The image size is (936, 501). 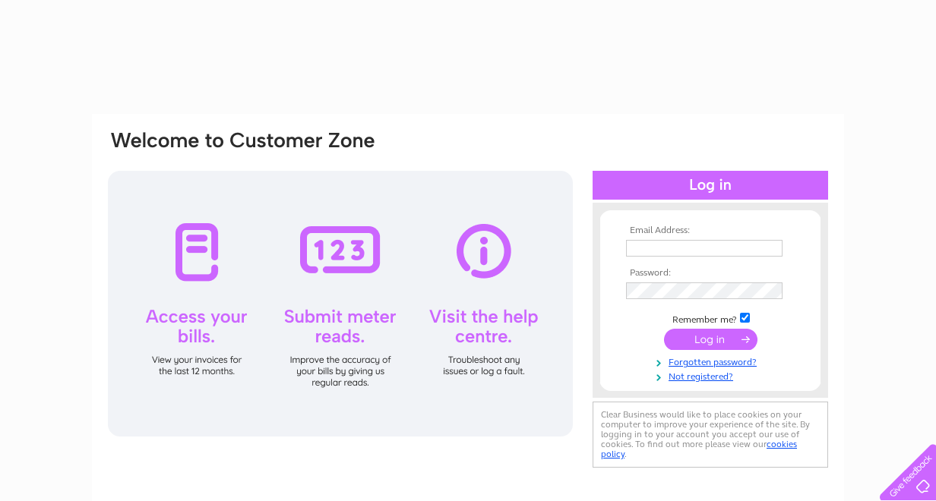 I want to click on a: cookies policy, so click(x=699, y=449).